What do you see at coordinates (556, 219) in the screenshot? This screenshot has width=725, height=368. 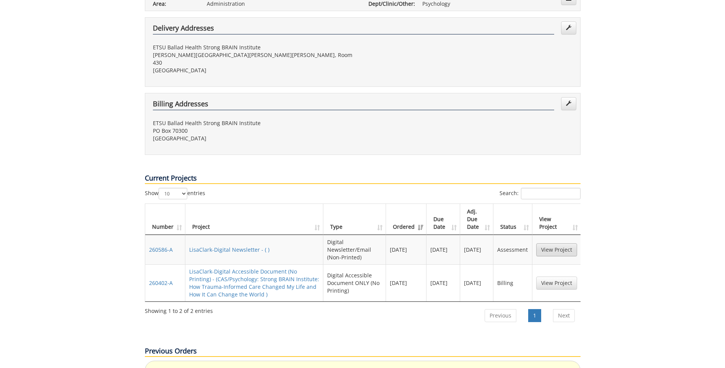 I see `th: View Project: activate to sort column ascending` at bounding box center [556, 219].